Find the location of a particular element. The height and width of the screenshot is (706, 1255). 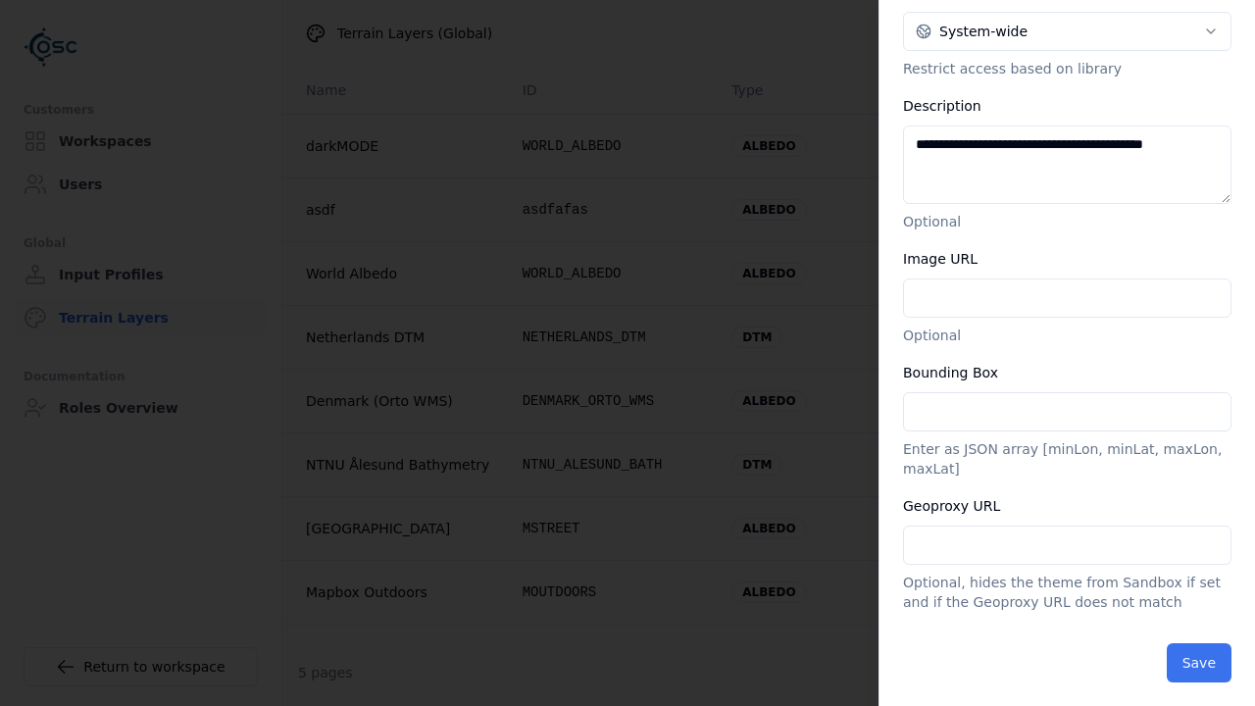

label: Image URL is located at coordinates (940, 259).